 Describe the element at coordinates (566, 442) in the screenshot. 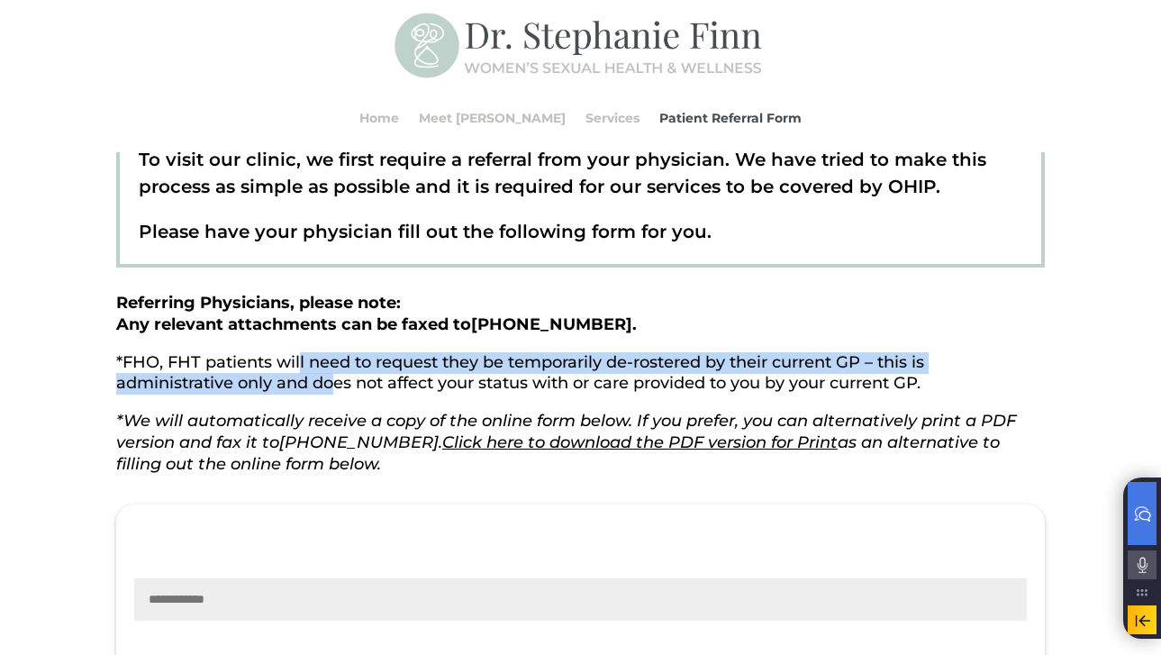

I see `em: *We will automatically receive a copy of the online form below. If you prefer, you can alternativ...` at that location.